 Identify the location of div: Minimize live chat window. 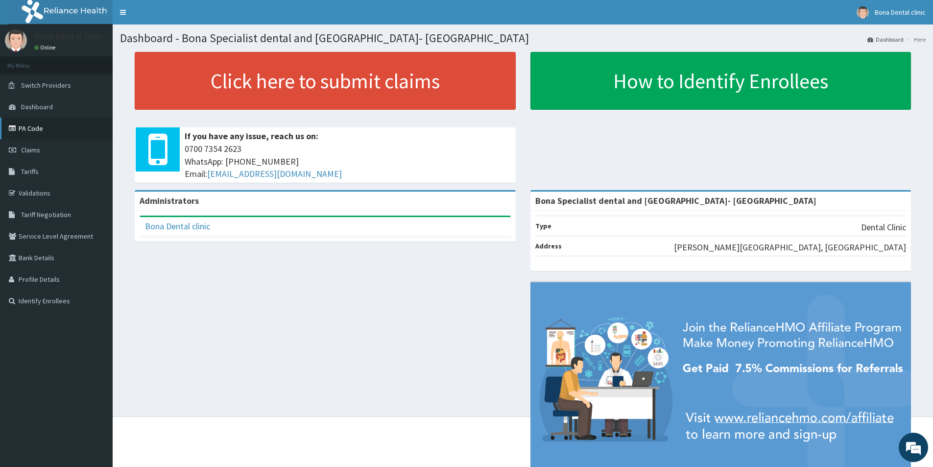
(172, 17).